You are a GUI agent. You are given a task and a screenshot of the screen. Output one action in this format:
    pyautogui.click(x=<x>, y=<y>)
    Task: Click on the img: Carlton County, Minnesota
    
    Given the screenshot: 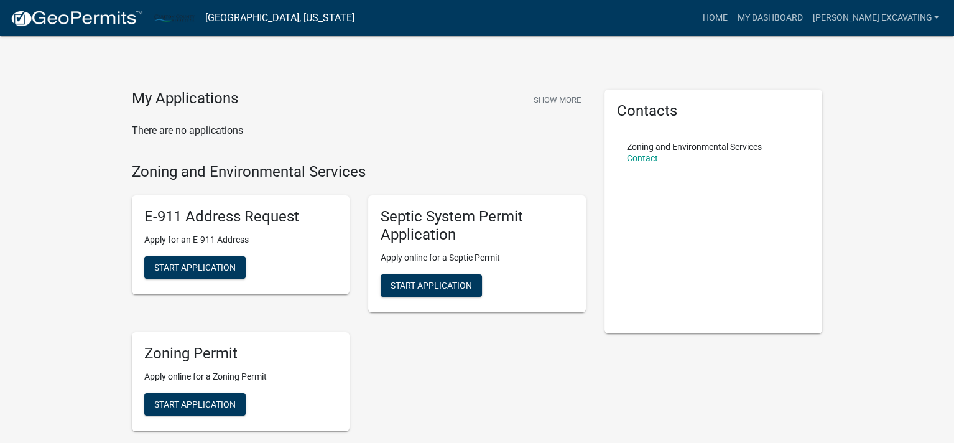 What is the action you would take?
    pyautogui.click(x=174, y=17)
    